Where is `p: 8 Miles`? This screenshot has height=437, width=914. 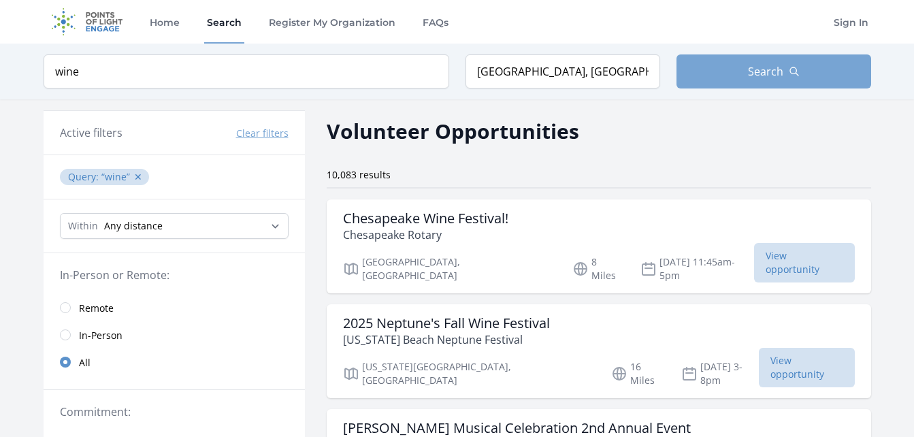 p: 8 Miles is located at coordinates (598, 269).